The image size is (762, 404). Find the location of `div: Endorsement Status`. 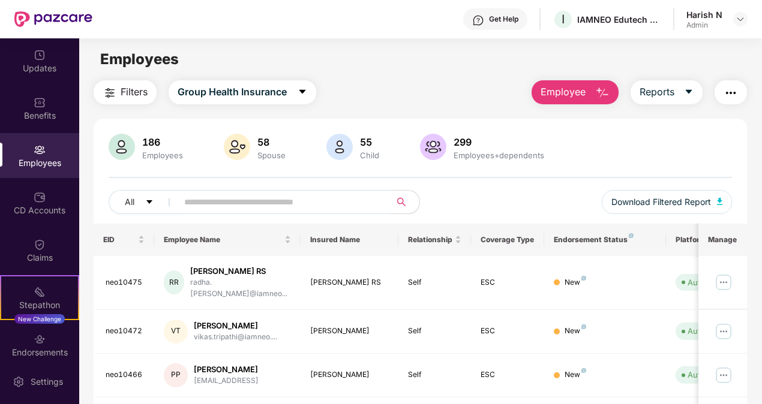

div: Endorsement Status is located at coordinates (605, 240).